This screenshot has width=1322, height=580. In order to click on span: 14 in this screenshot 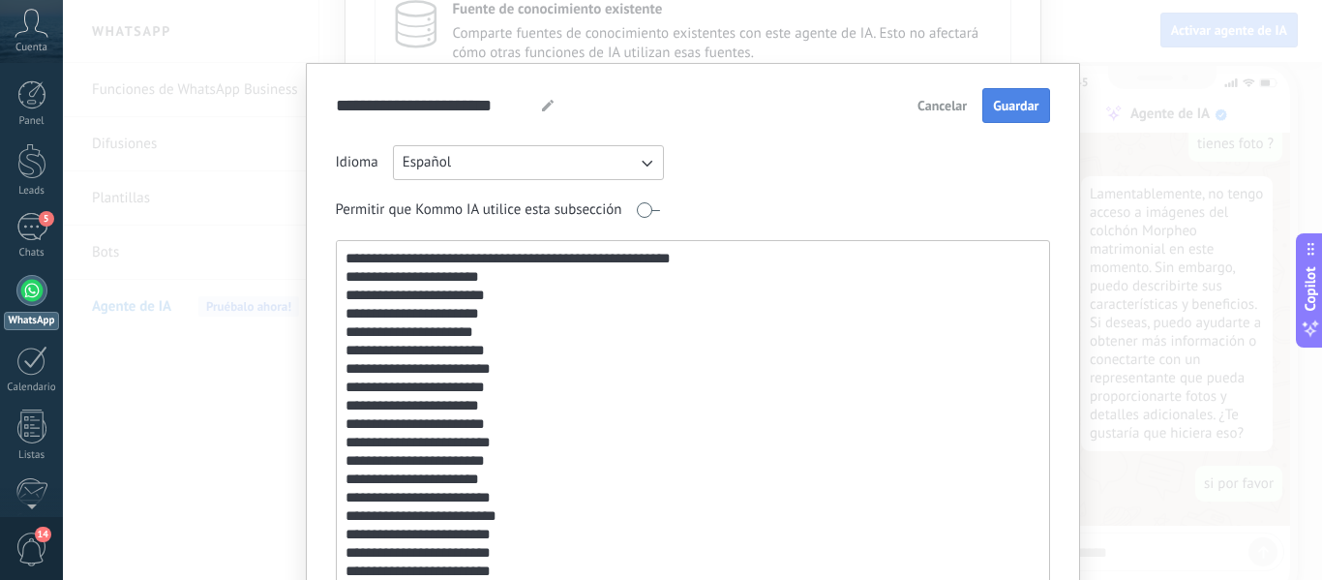, I will do `click(43, 534)`.